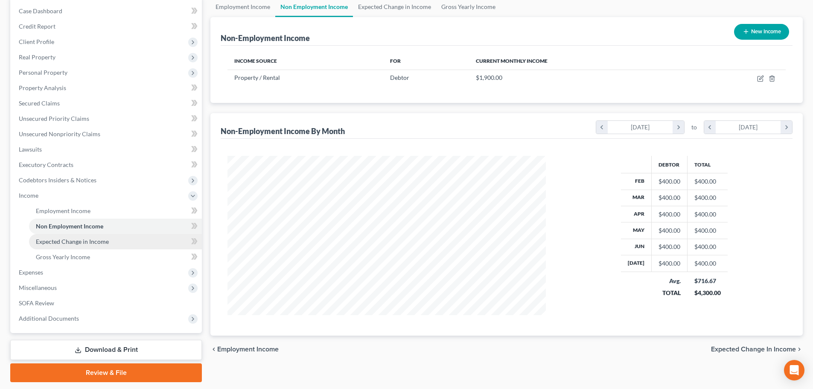 The height and width of the screenshot is (389, 813). Describe the element at coordinates (115, 242) in the screenshot. I see `a: Expected Change in Income` at that location.